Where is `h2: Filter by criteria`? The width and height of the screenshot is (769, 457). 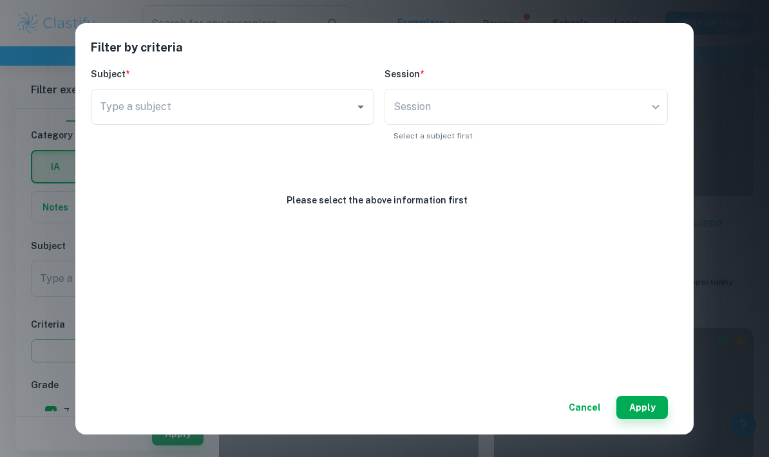 h2: Filter by criteria is located at coordinates (385, 53).